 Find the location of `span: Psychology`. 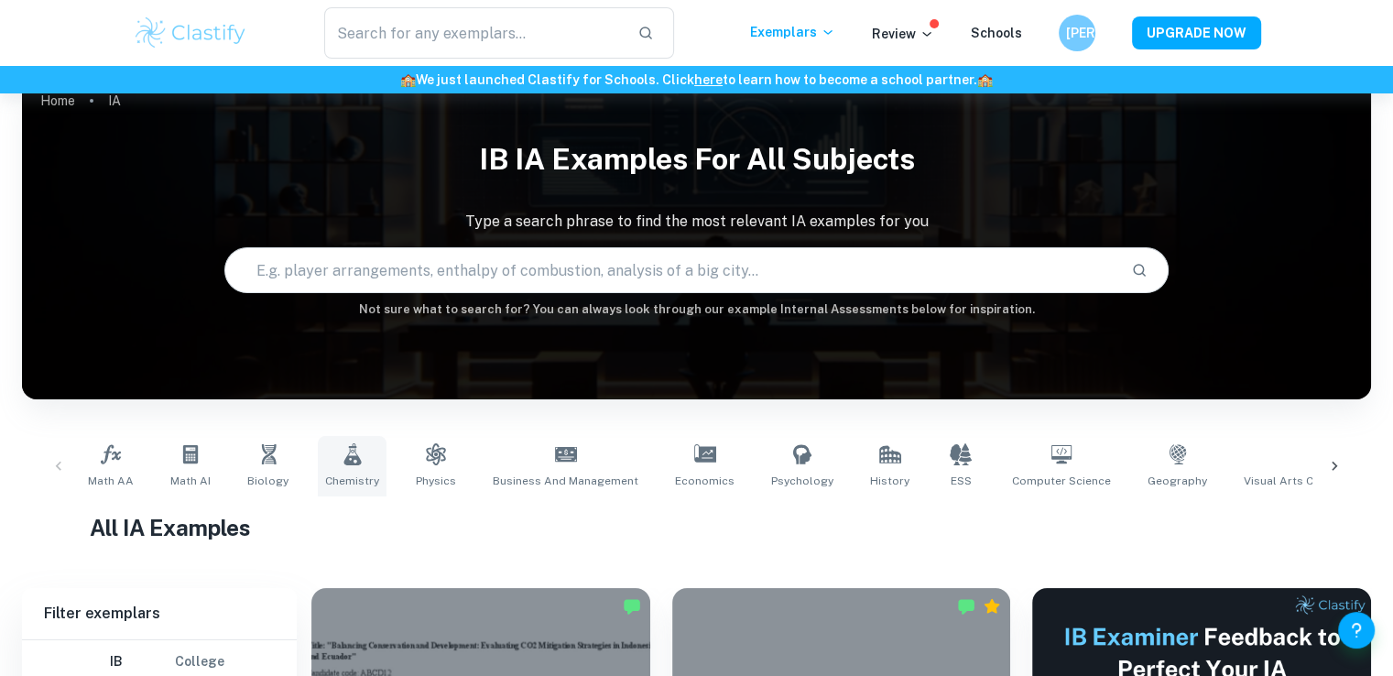

span: Psychology is located at coordinates (802, 481).